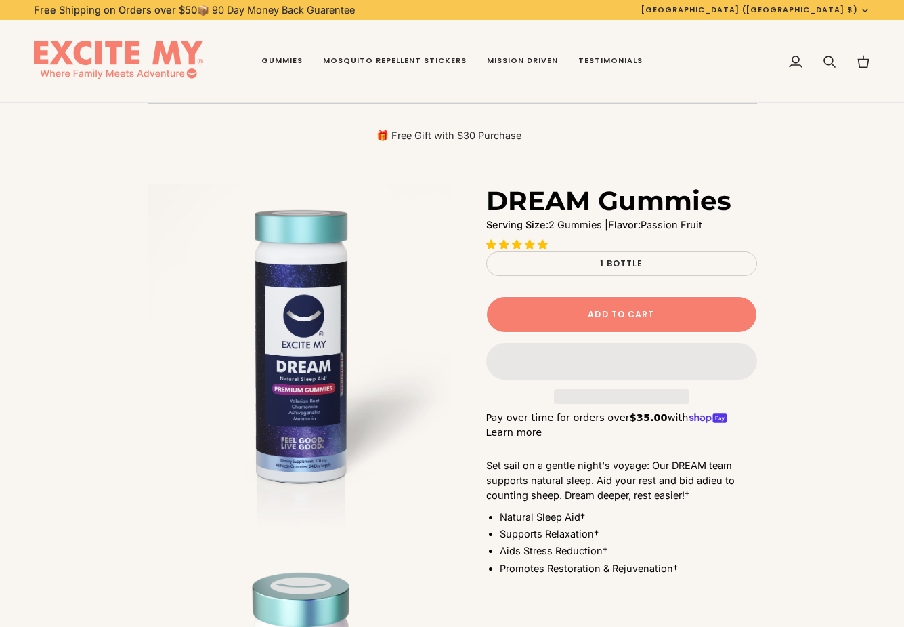  What do you see at coordinates (194, 10) in the screenshot?
I see `p: 📦 90 Day Money Back Guarentee` at bounding box center [194, 10].